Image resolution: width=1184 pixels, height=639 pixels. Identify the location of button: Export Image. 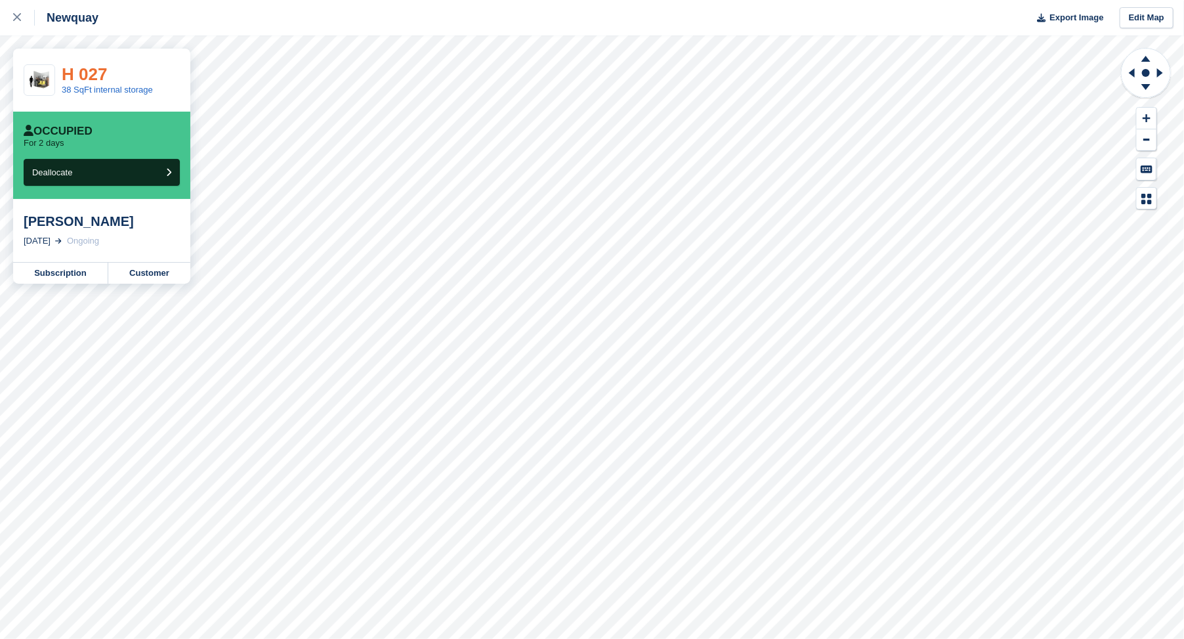
(1067, 18).